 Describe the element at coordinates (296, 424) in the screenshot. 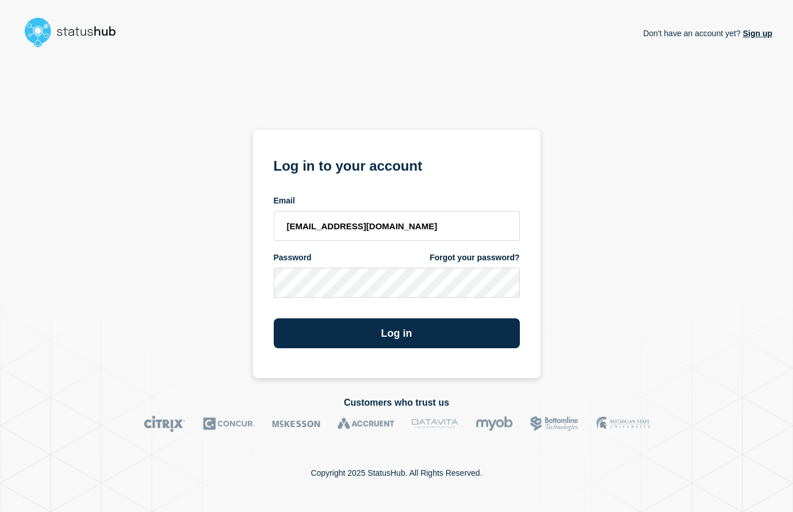

I see `img: McKesson logo` at that location.